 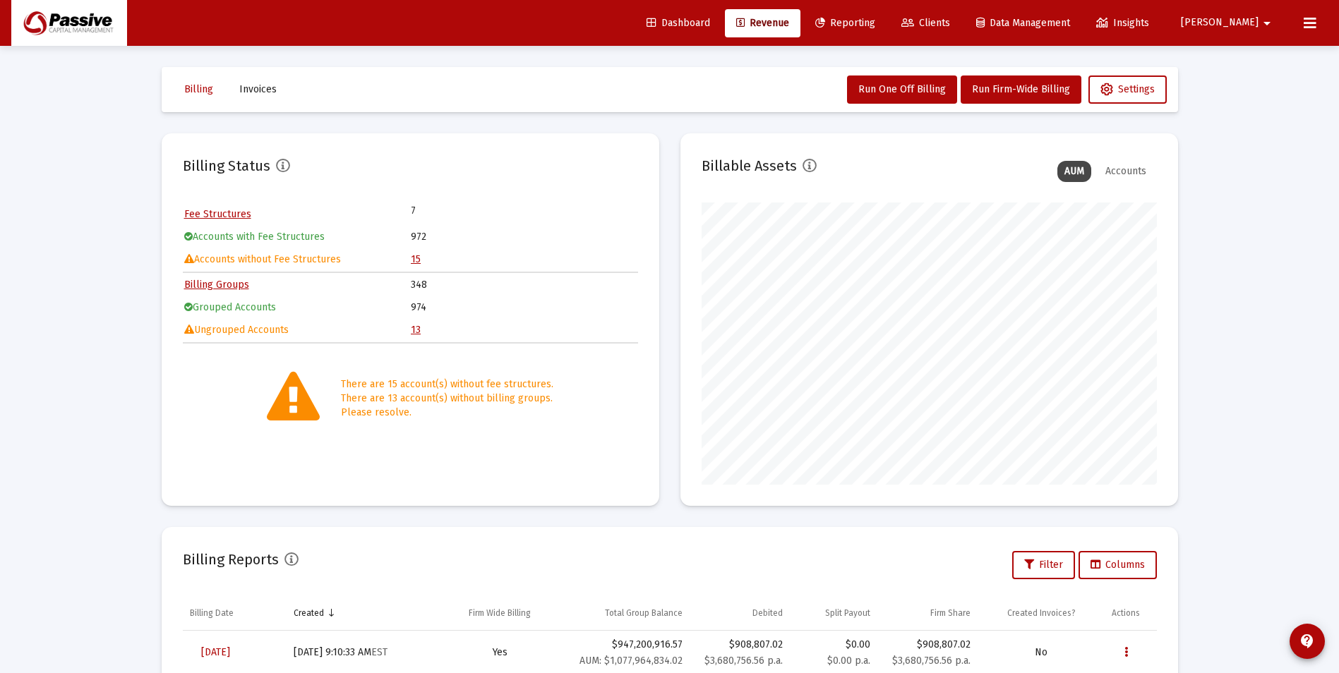 I want to click on td: 7, so click(x=467, y=211).